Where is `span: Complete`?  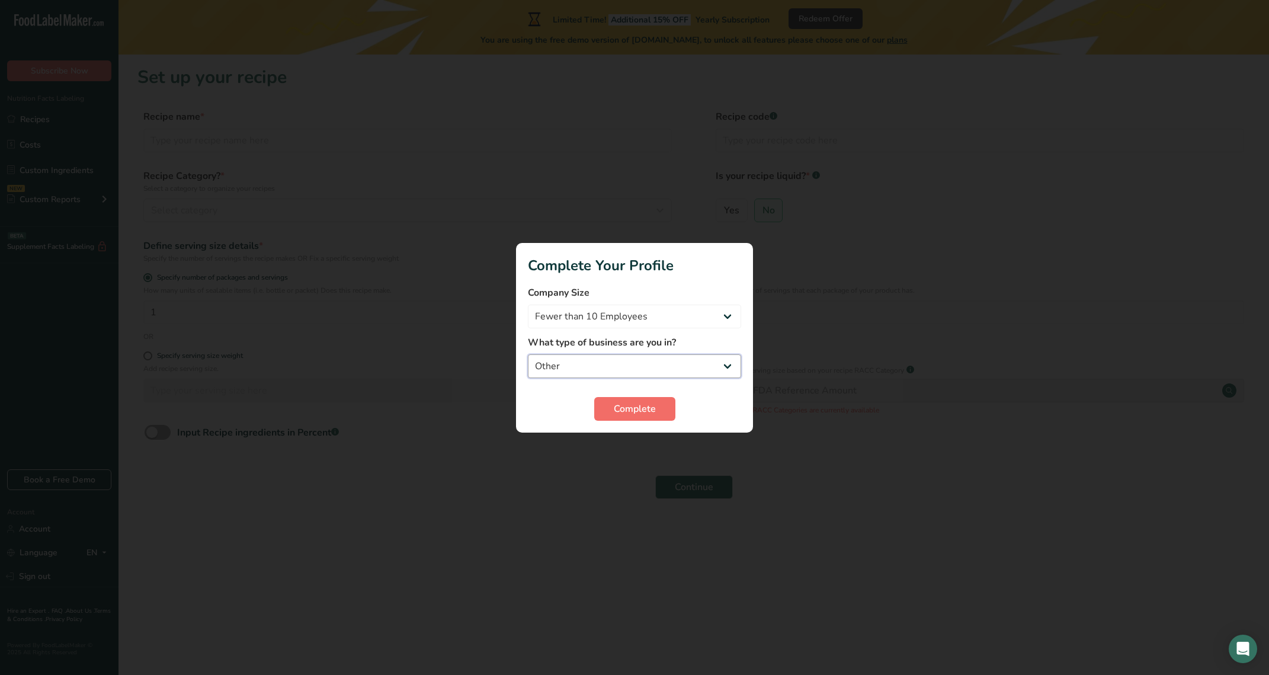 span: Complete is located at coordinates (634, 409).